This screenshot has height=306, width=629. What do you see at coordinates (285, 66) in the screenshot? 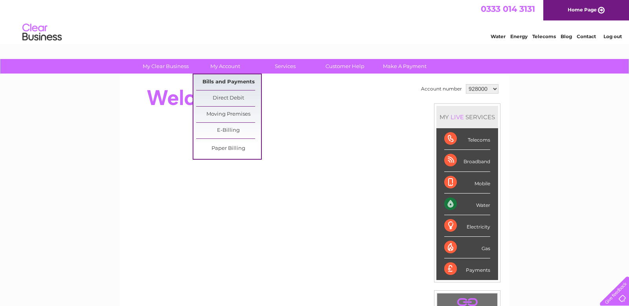
I see `a: Services` at bounding box center [285, 66].